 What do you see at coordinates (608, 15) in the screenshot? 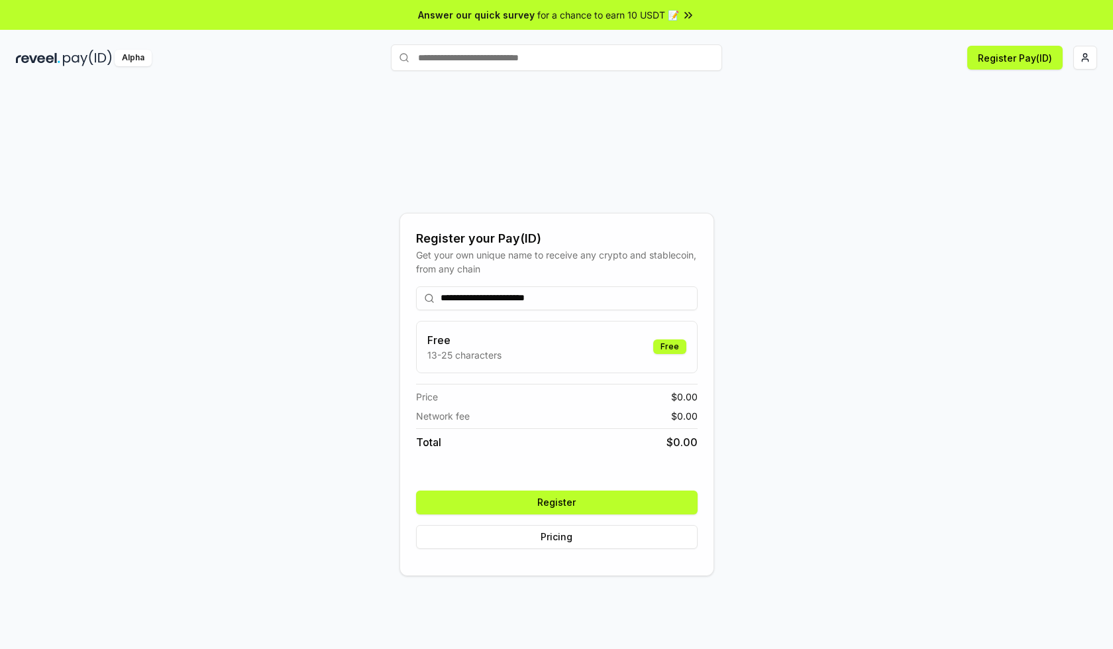
I see `span: for a chance to earn 10 USDT 📝` at bounding box center [608, 15].